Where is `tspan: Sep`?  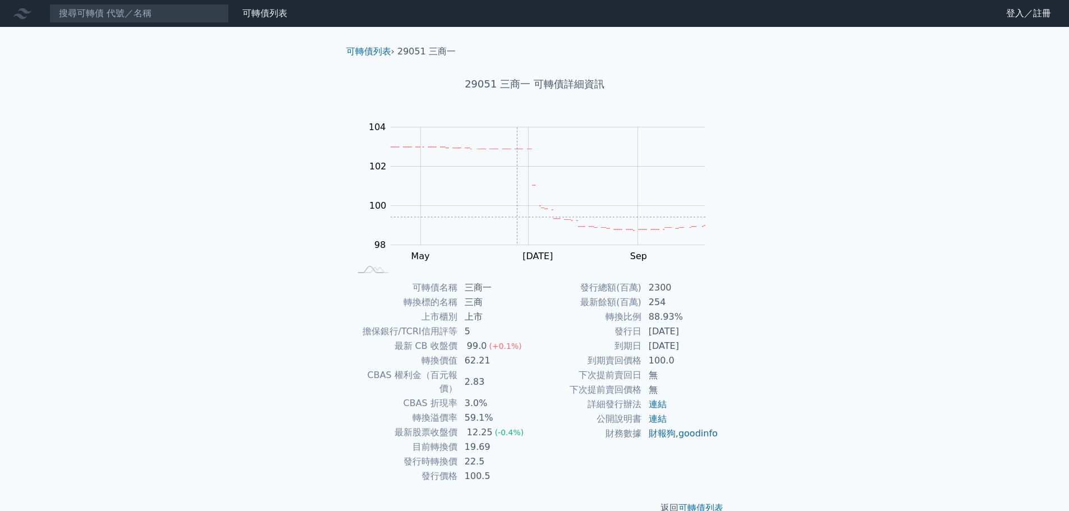 tspan: Sep is located at coordinates (639, 256).